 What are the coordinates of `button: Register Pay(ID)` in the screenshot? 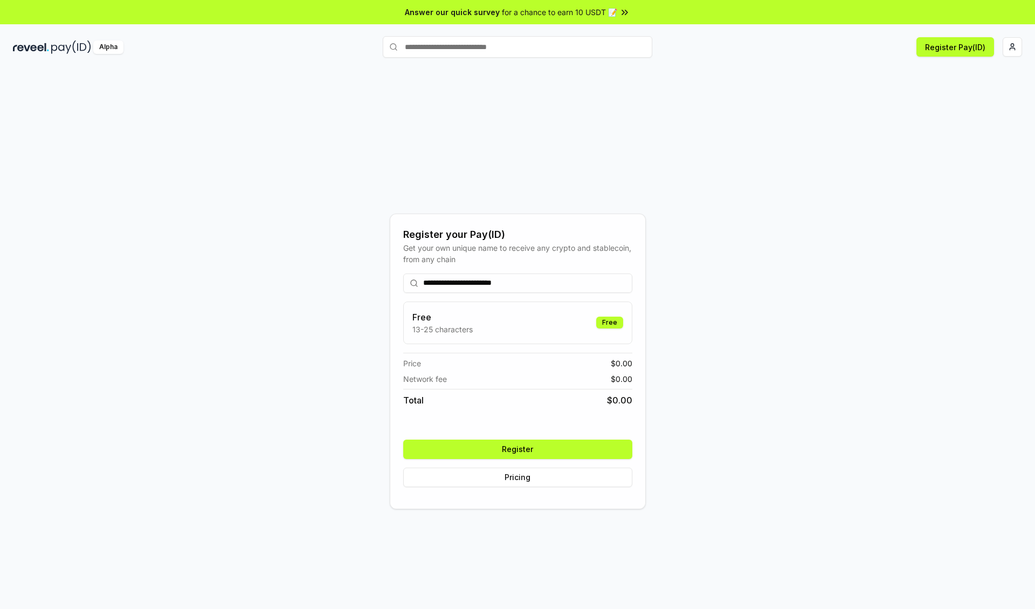 It's located at (955, 47).